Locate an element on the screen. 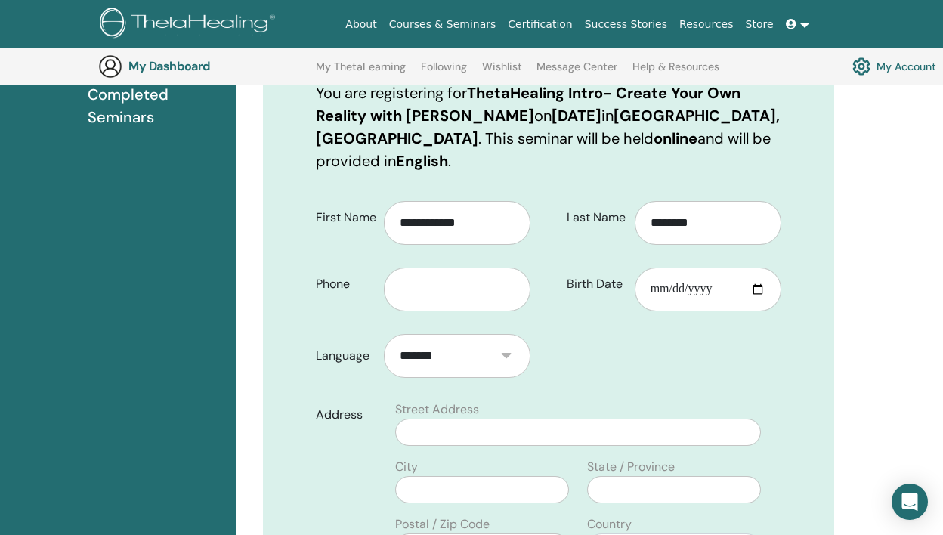 The height and width of the screenshot is (535, 943). a: Following is located at coordinates (443, 73).